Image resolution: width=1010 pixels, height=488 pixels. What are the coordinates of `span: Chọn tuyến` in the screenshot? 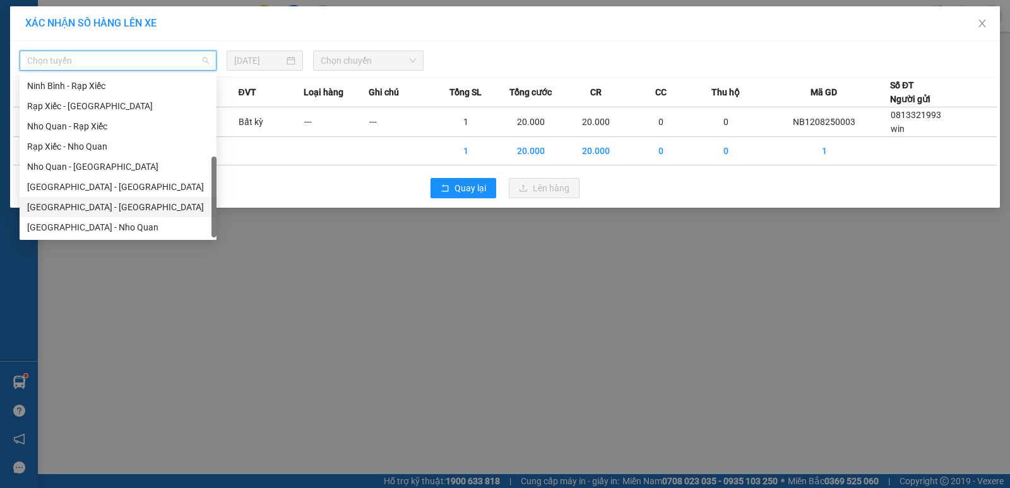 It's located at (118, 61).